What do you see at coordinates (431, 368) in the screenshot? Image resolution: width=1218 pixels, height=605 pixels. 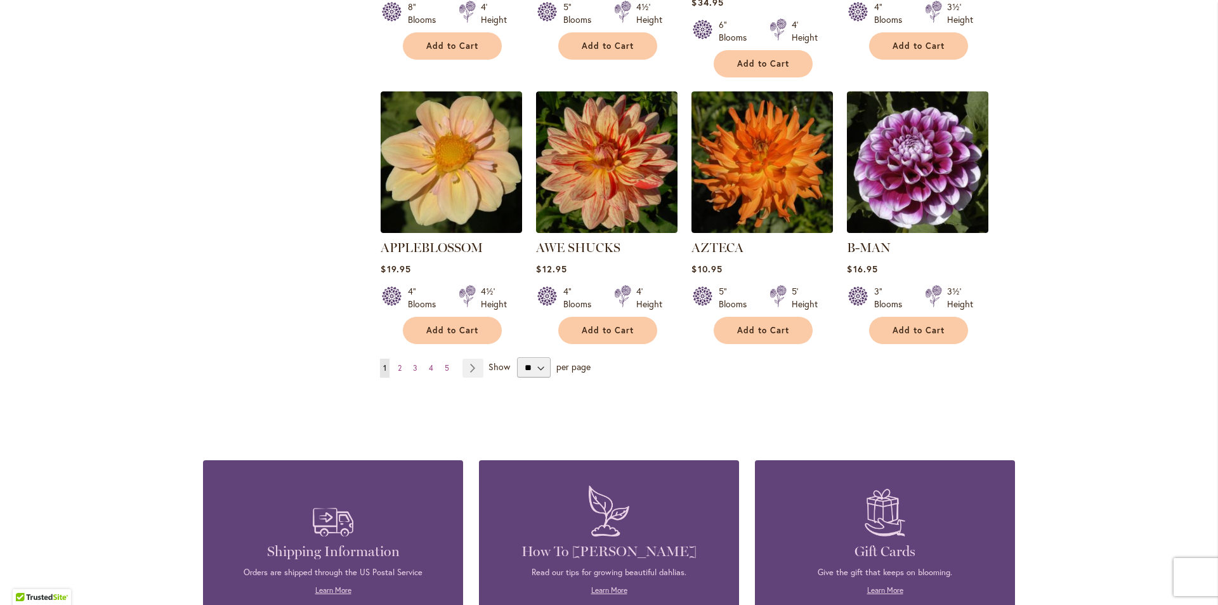 I see `a: 4` at bounding box center [431, 368].